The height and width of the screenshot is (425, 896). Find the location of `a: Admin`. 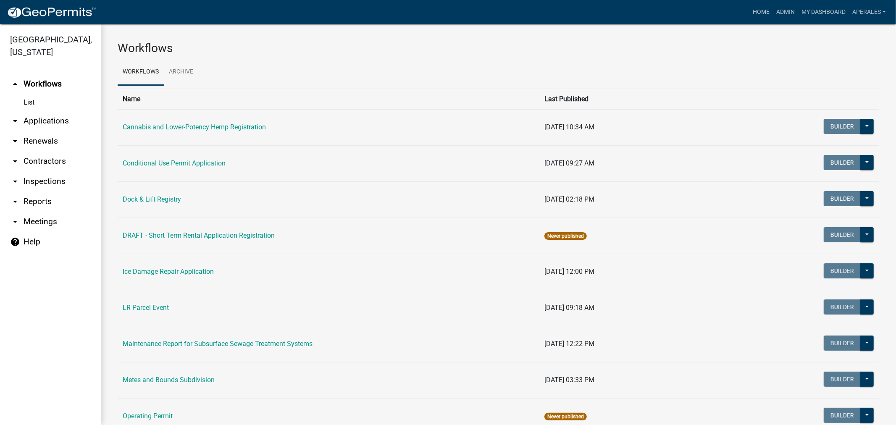

a: Admin is located at coordinates (785, 12).